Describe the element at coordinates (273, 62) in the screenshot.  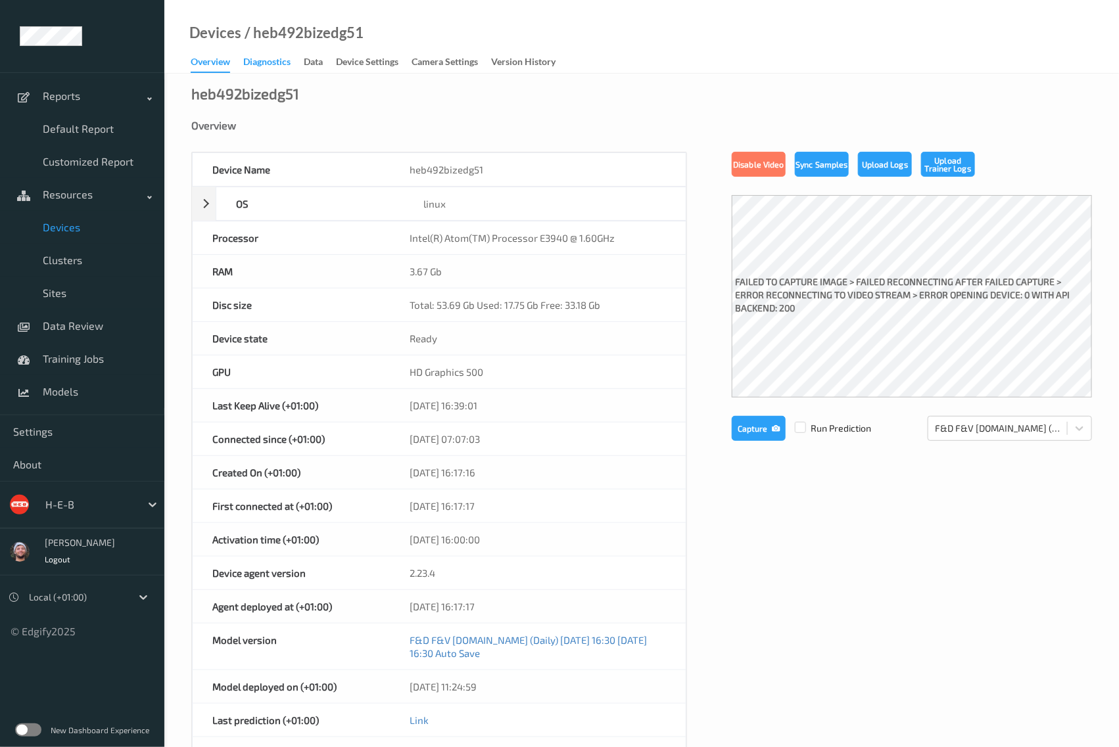
I see `a: Diagnostics` at that location.